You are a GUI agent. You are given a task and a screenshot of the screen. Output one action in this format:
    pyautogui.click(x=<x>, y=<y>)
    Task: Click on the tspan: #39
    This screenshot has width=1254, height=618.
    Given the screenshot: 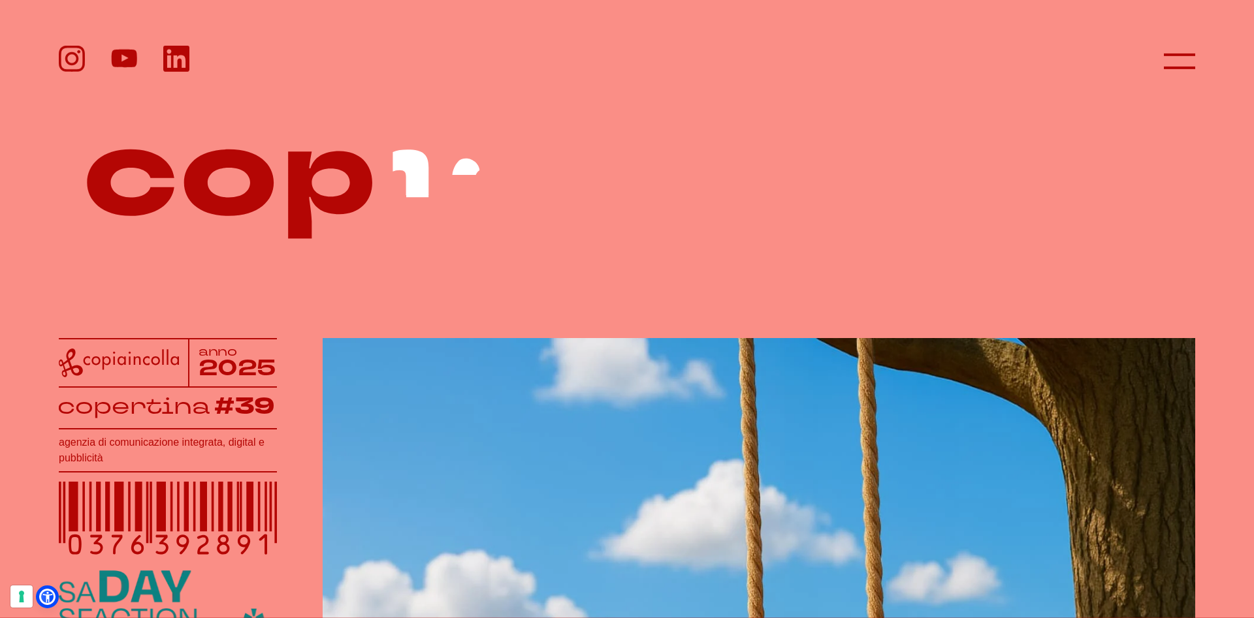 What is the action you would take?
    pyautogui.click(x=246, y=407)
    